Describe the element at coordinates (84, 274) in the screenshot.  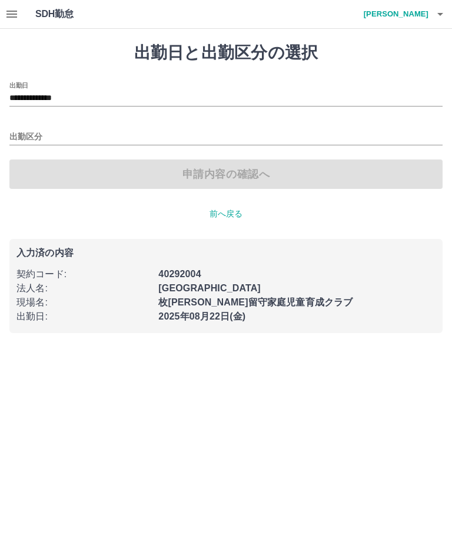
I see `p: 契約コード :` at that location.